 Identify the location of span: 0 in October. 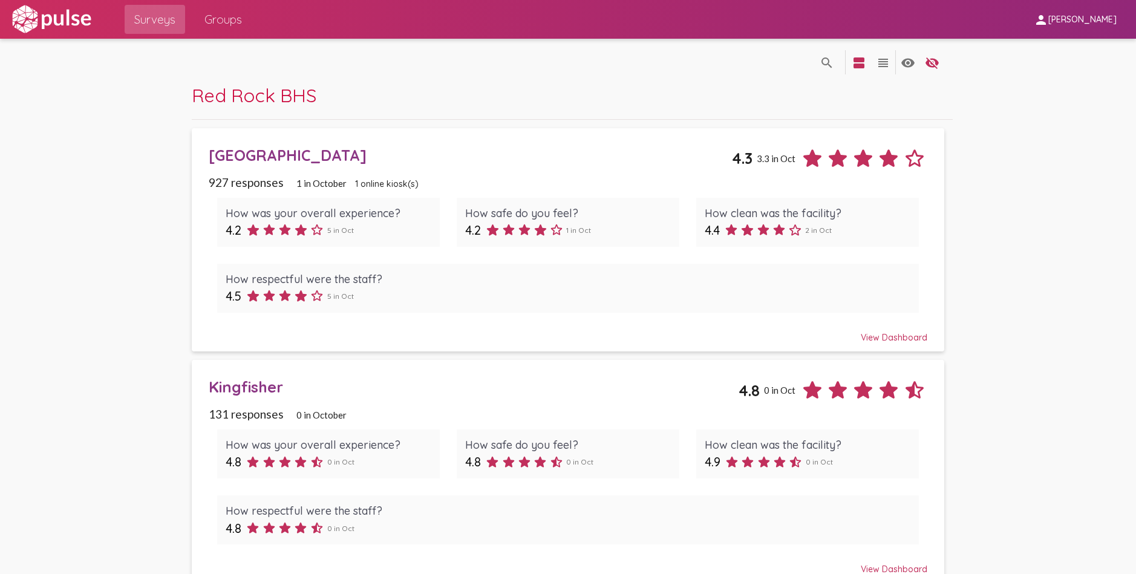
(321, 415).